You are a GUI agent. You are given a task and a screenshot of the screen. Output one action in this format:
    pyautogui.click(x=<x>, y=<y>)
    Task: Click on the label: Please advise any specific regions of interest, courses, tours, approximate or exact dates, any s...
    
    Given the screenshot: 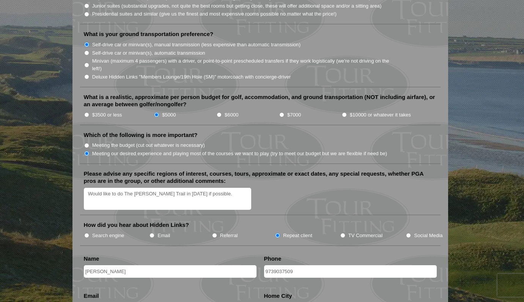 What is the action you would take?
    pyautogui.click(x=260, y=177)
    